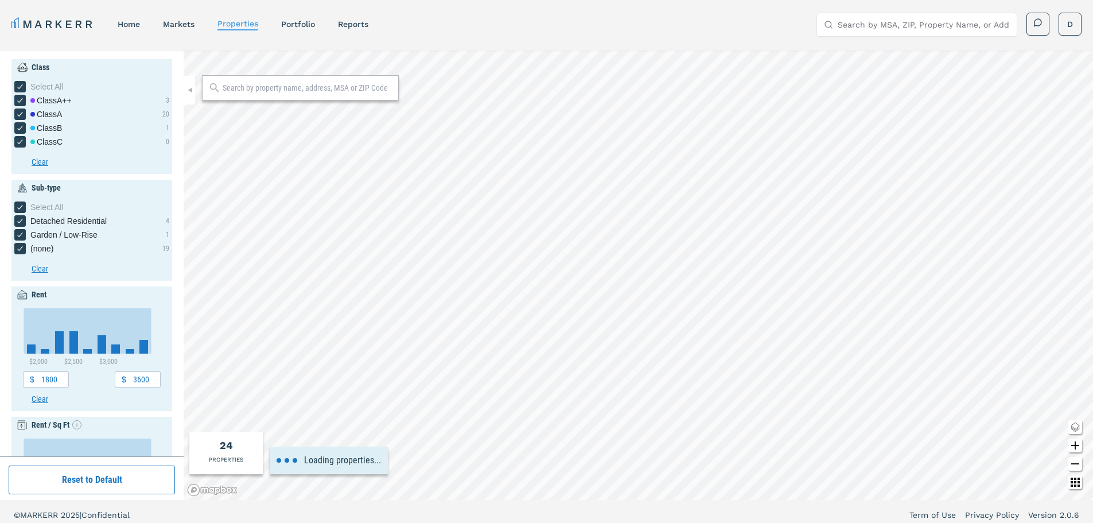  I want to click on div: (none) checkbox input, so click(34, 248).